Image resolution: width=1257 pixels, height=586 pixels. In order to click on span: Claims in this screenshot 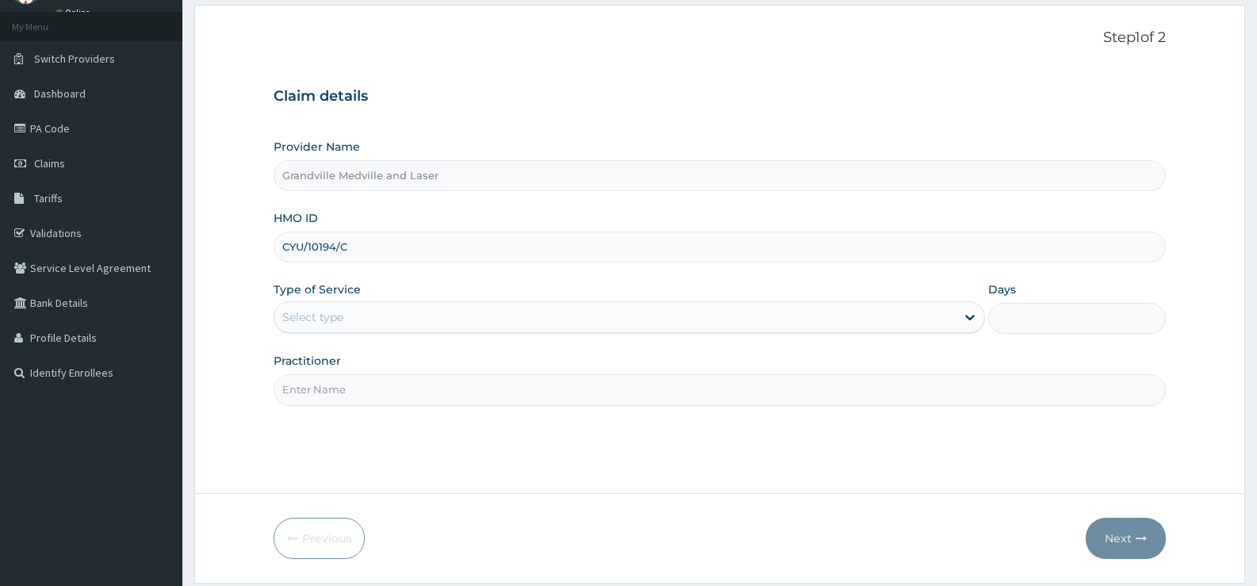, I will do `click(49, 163)`.